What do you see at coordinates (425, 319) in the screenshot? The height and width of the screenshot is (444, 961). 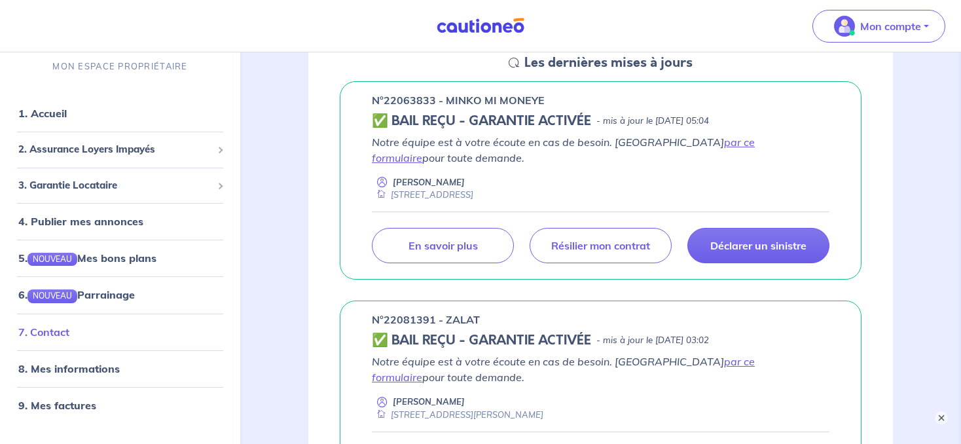 I see `p: n°22081391 - ZALAT` at bounding box center [425, 319].